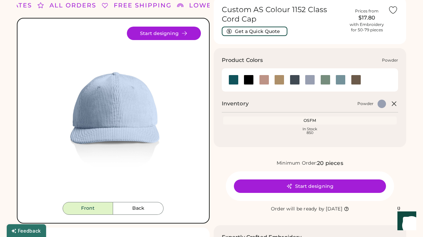 This screenshot has width=423, height=237. I want to click on div: FREE SHIPPING, so click(143, 5).